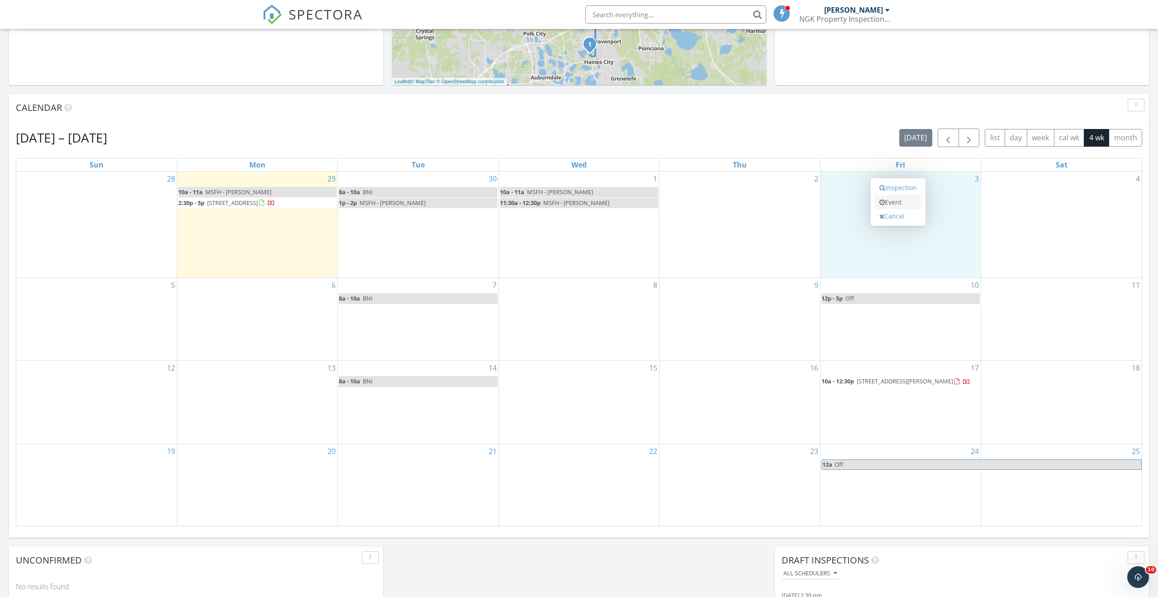 This screenshot has height=597, width=1158. Describe the element at coordinates (900, 485) in the screenshot. I see `td: Go to October 24, 2025` at that location.